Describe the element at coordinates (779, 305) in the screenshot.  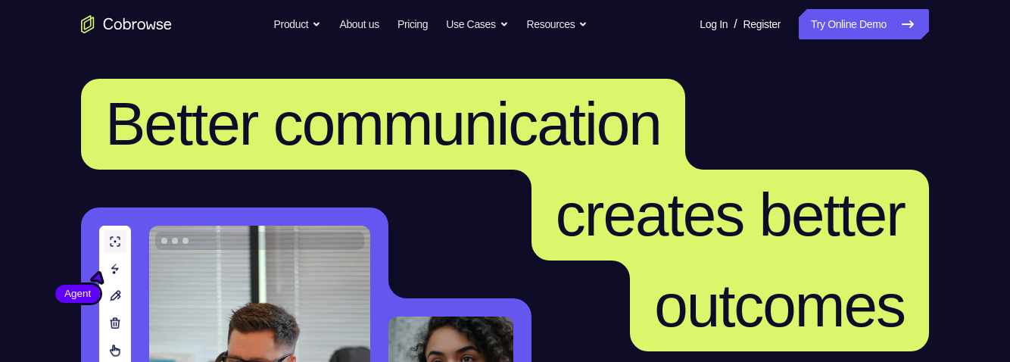
I see `span: outcomes` at that location.